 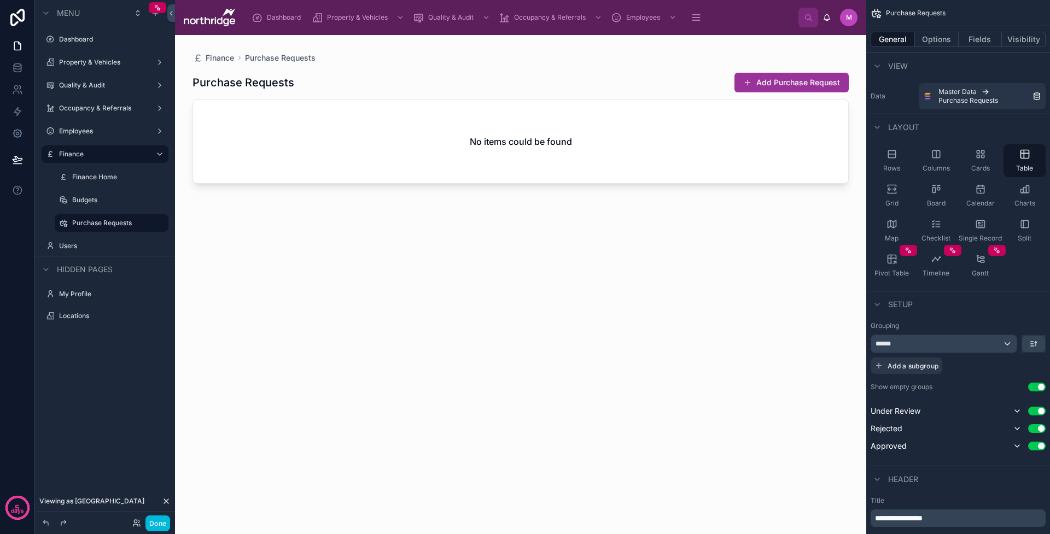 I want to click on img: App logo, so click(x=209, y=18).